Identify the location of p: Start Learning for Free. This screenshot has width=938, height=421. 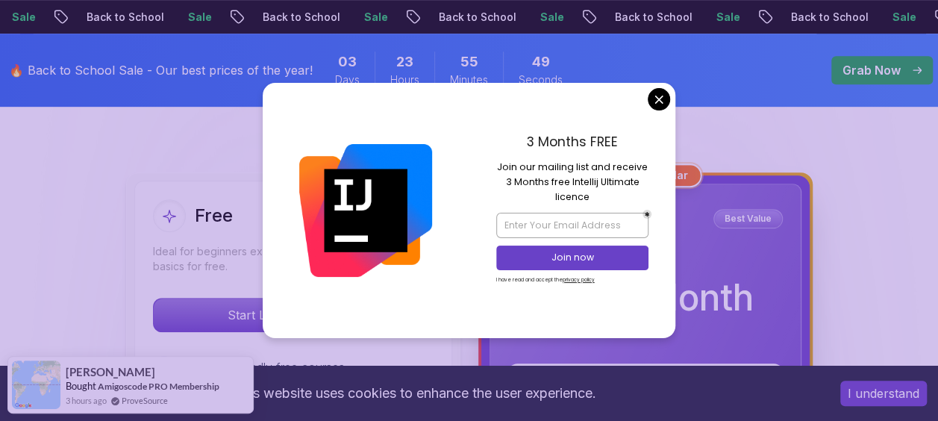
(293, 315).